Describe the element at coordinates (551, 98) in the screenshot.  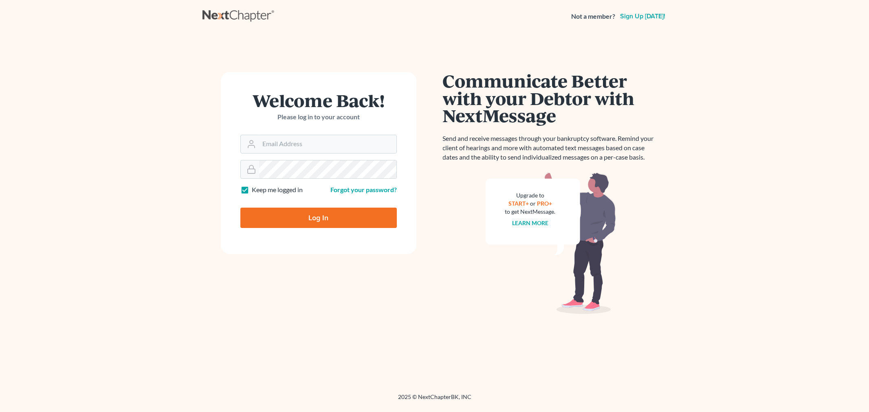
I see `h1: Communicate Better with your Debtor with NextMessage` at that location.